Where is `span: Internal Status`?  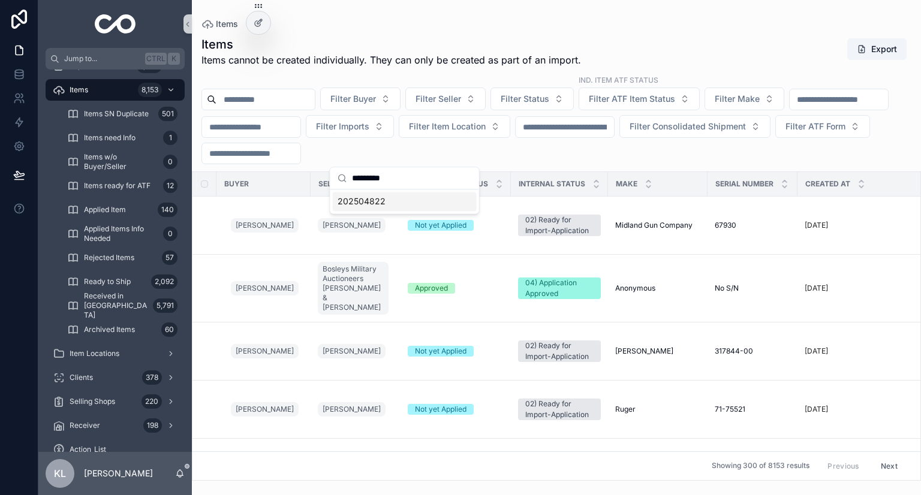
span: Internal Status is located at coordinates (551, 184).